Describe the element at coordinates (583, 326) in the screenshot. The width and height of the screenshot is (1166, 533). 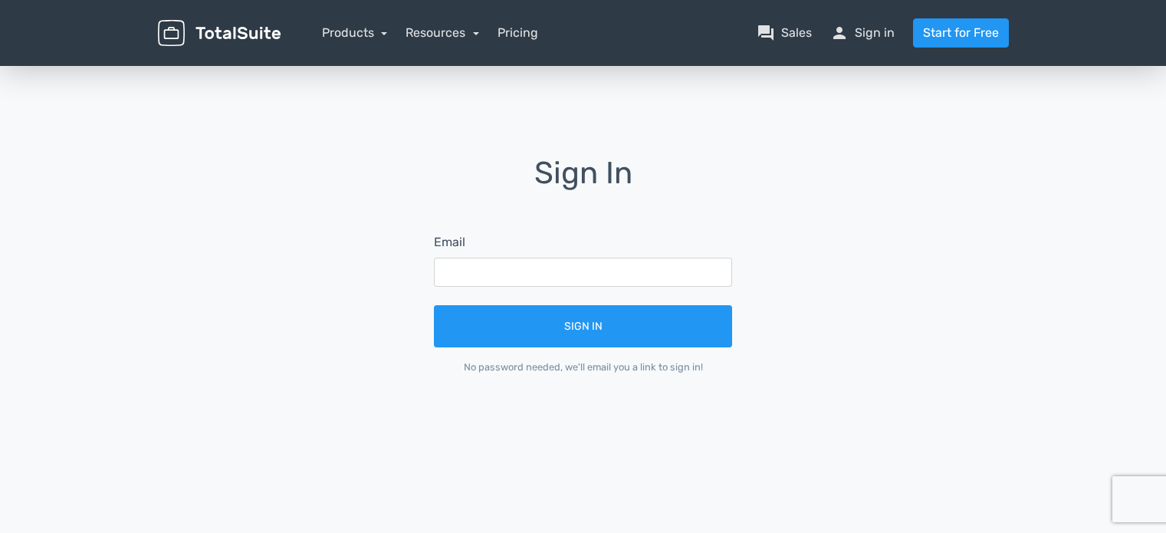
I see `button: Sign In` at that location.